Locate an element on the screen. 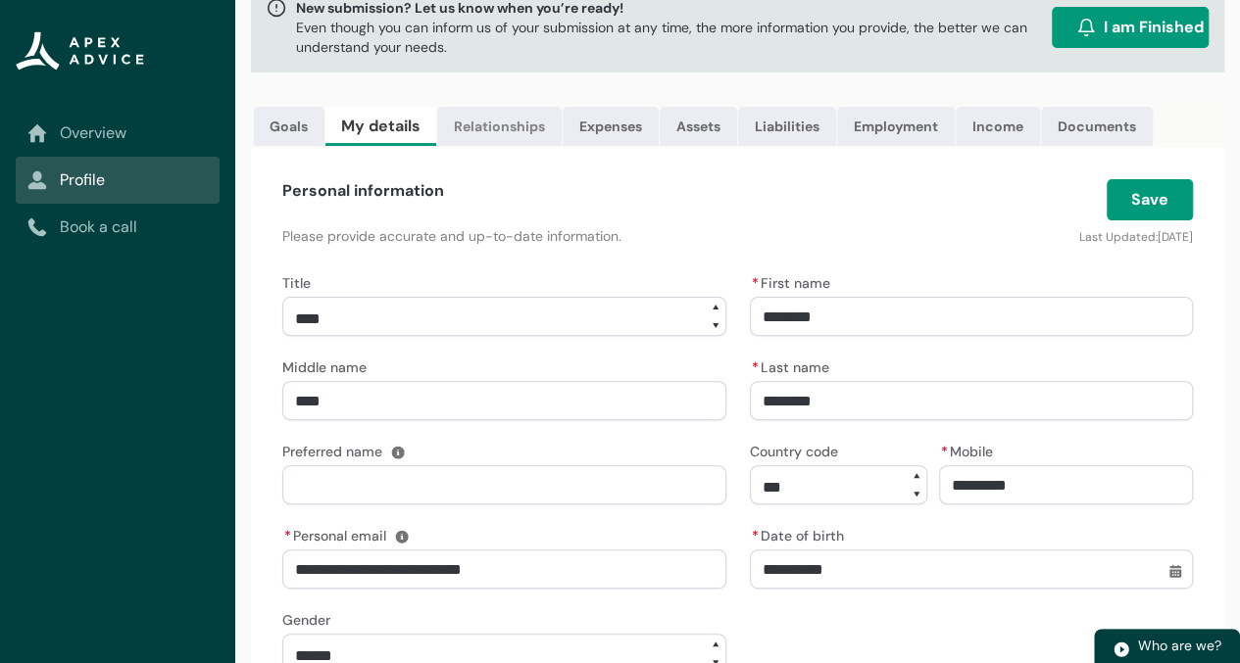 The image size is (1240, 663). span: Country code is located at coordinates (794, 452).